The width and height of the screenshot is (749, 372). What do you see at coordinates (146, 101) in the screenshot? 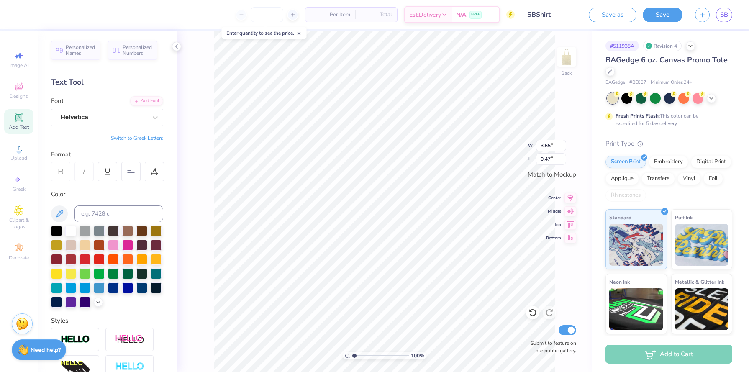
I see `div: Add Font` at bounding box center [146, 101].